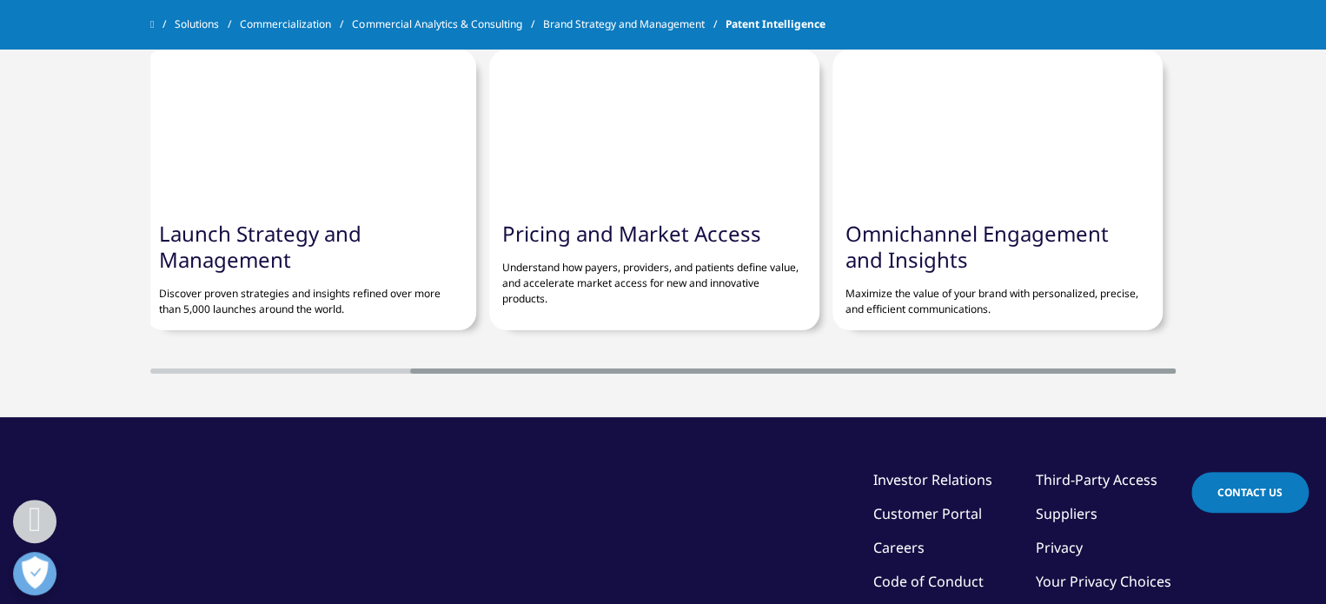  Describe the element at coordinates (634, 24) in the screenshot. I see `a: Brand Strategy and Management` at that location.